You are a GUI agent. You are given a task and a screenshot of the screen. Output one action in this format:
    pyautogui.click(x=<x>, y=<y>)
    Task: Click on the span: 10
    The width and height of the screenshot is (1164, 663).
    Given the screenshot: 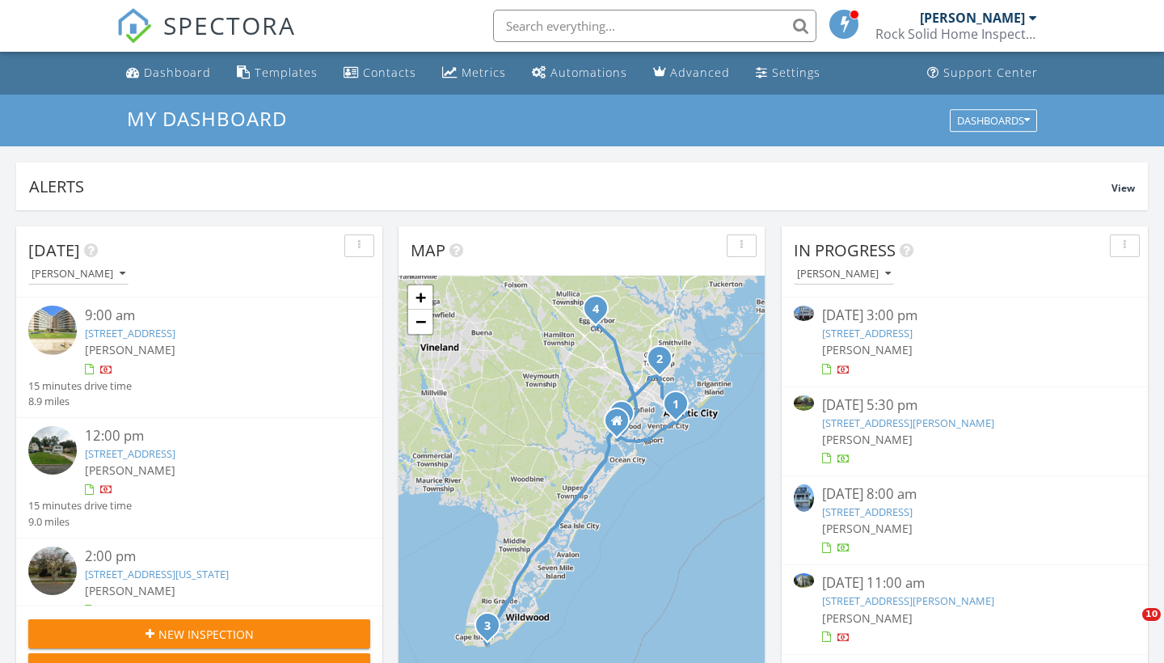 What is the action you would take?
    pyautogui.click(x=1151, y=614)
    